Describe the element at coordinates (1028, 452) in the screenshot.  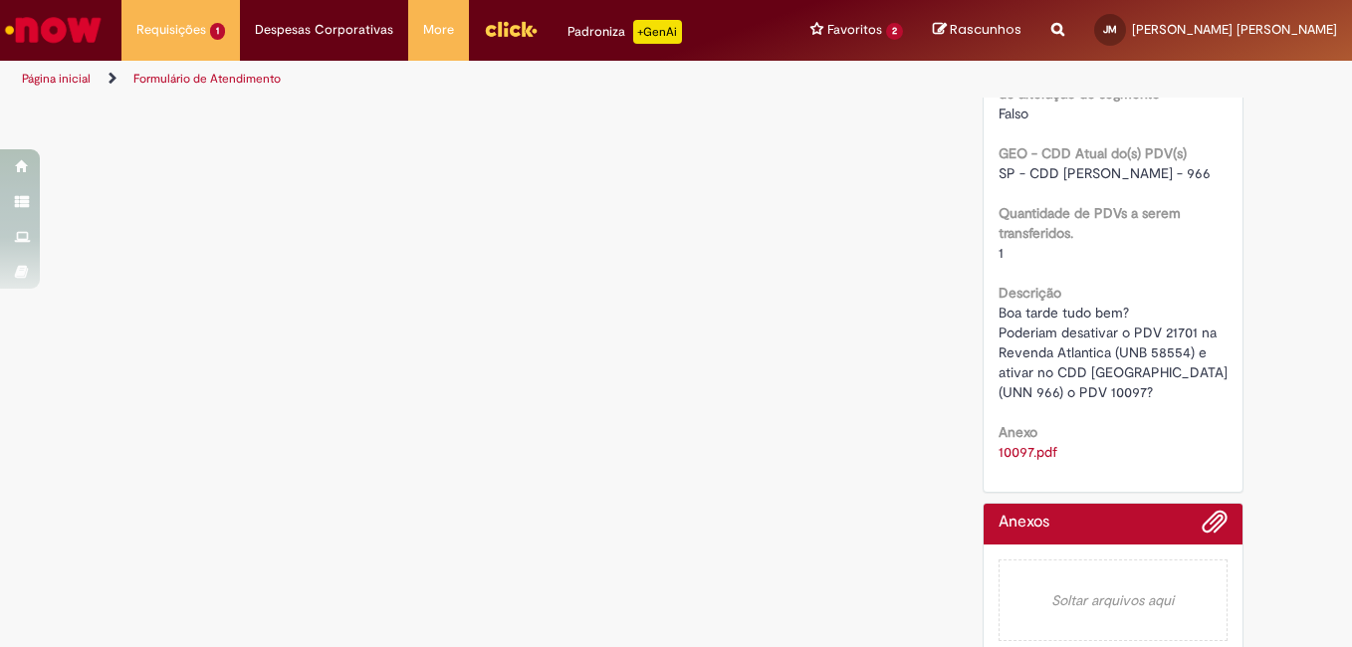
I see `a: Download de 10097.pdf` at that location.